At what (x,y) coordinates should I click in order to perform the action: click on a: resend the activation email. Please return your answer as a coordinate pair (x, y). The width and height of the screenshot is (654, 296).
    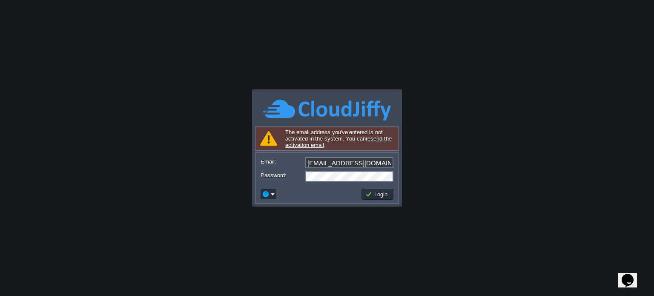
    Looking at the image, I should click on (338, 142).